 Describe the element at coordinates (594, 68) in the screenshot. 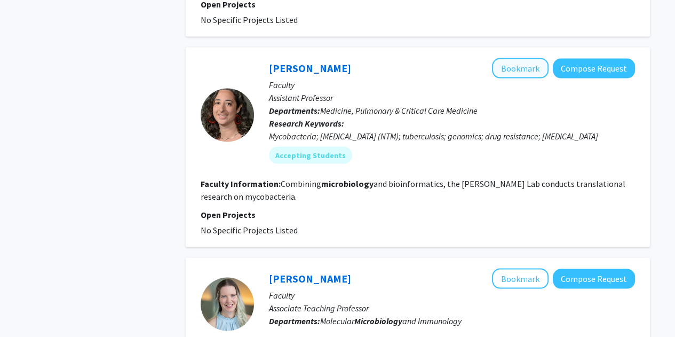

I see `button: Compose Request to Keira Cohen` at that location.